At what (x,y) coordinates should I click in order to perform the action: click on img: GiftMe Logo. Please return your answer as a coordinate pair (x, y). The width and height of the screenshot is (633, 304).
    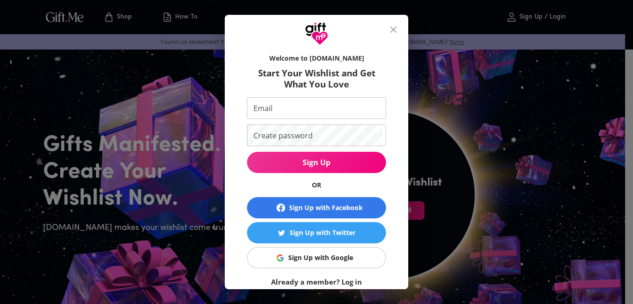
    Looking at the image, I should click on (317, 34).